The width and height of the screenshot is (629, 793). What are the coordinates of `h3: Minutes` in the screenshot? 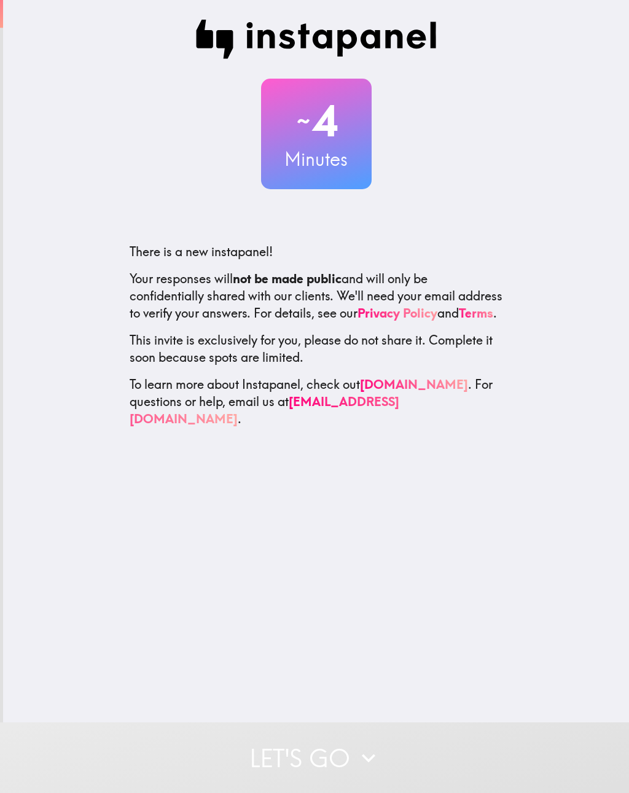 It's located at (316, 159).